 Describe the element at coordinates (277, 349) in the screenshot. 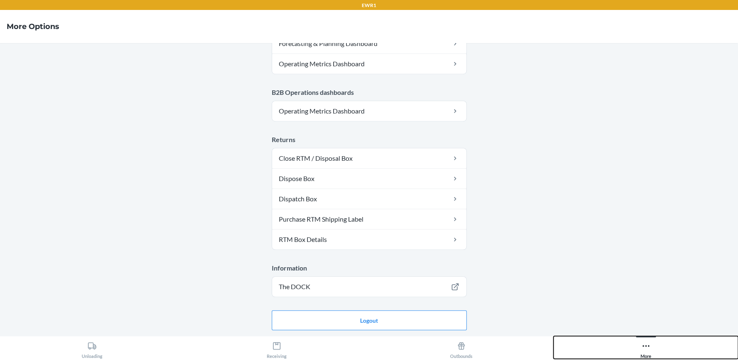

I see `div: Receiving` at that location.